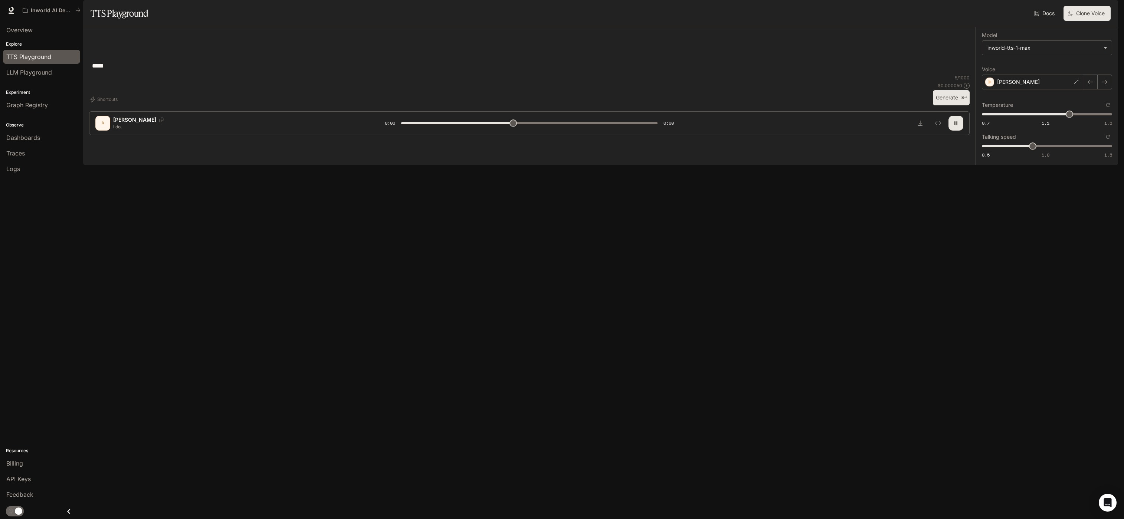  I want to click on button: Inspect, so click(938, 123).